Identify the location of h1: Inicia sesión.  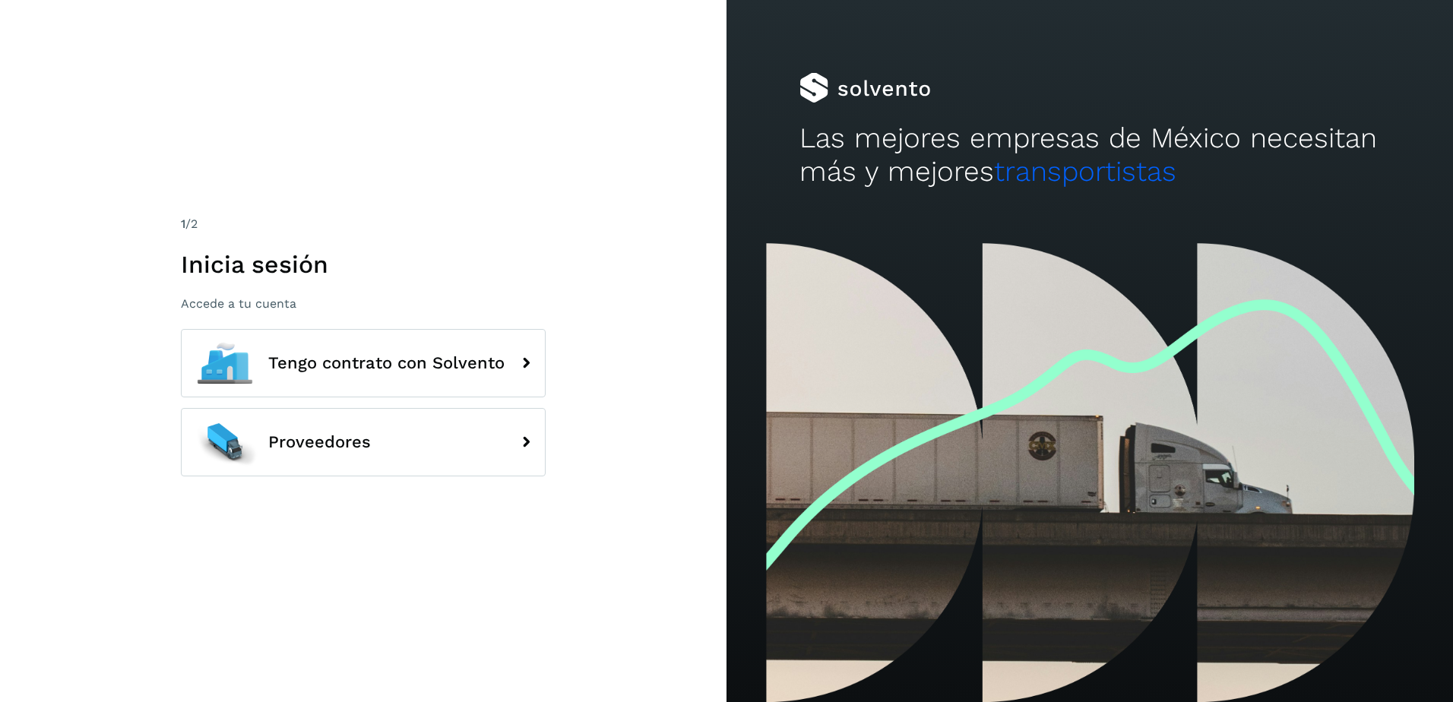
(363, 264).